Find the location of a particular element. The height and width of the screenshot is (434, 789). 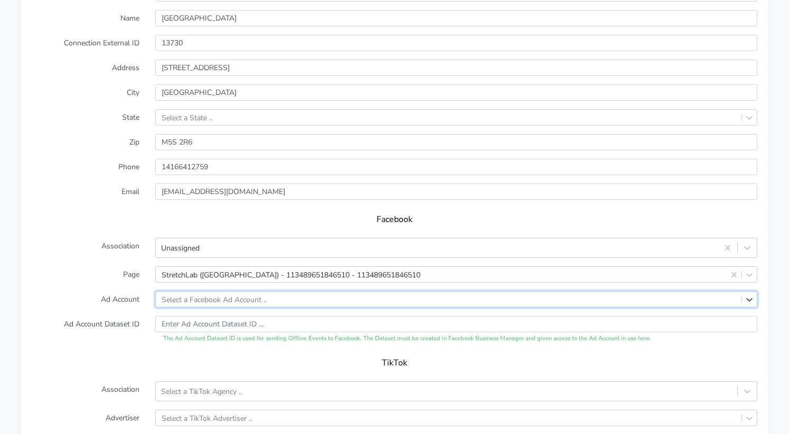

label: Page is located at coordinates (86, 274).